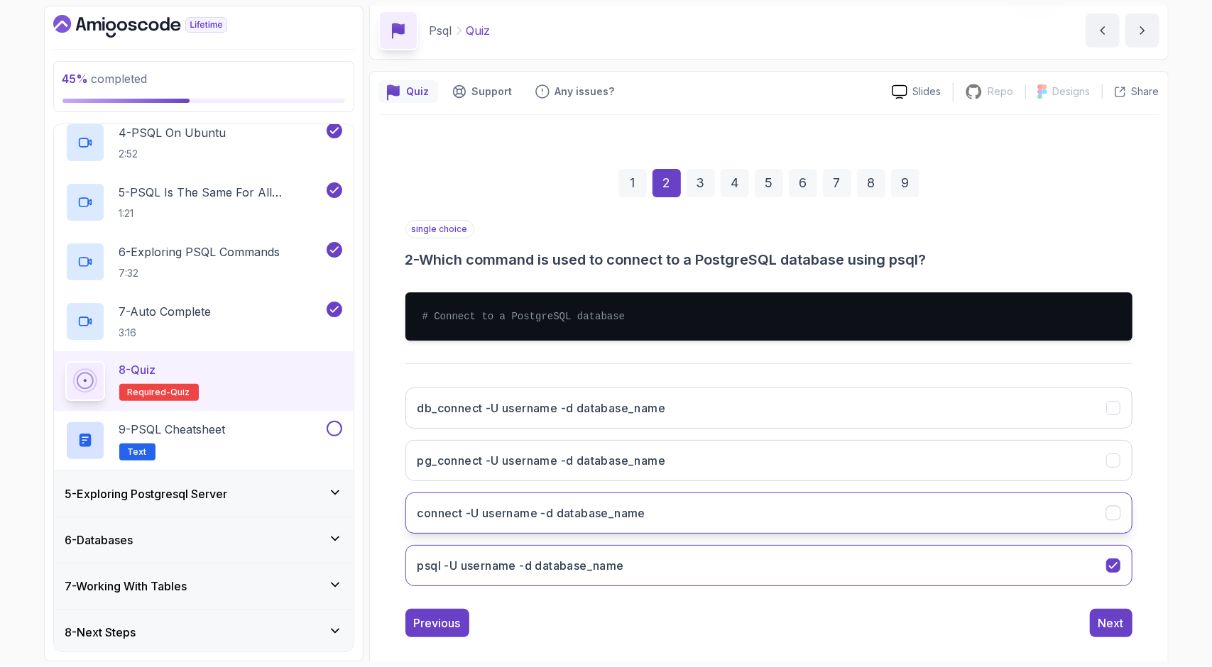 This screenshot has height=667, width=1212. What do you see at coordinates (1130, 92) in the screenshot?
I see `button: Share` at bounding box center [1130, 92].